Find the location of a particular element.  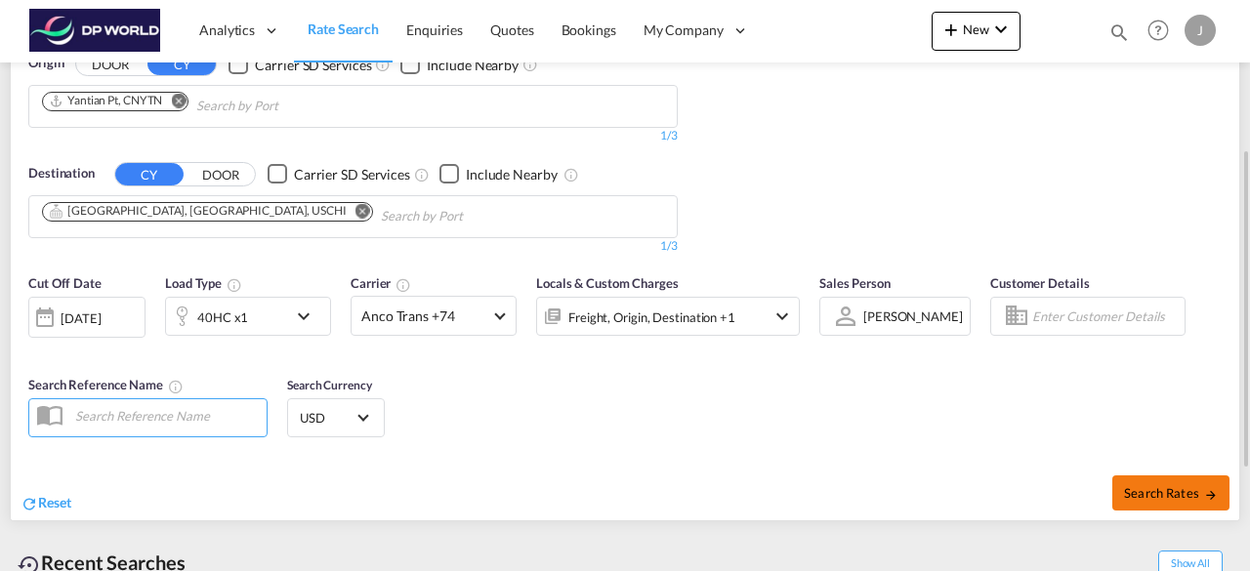

md-select: Select Currency: $ USDUnited States Dollar is located at coordinates (336, 417).